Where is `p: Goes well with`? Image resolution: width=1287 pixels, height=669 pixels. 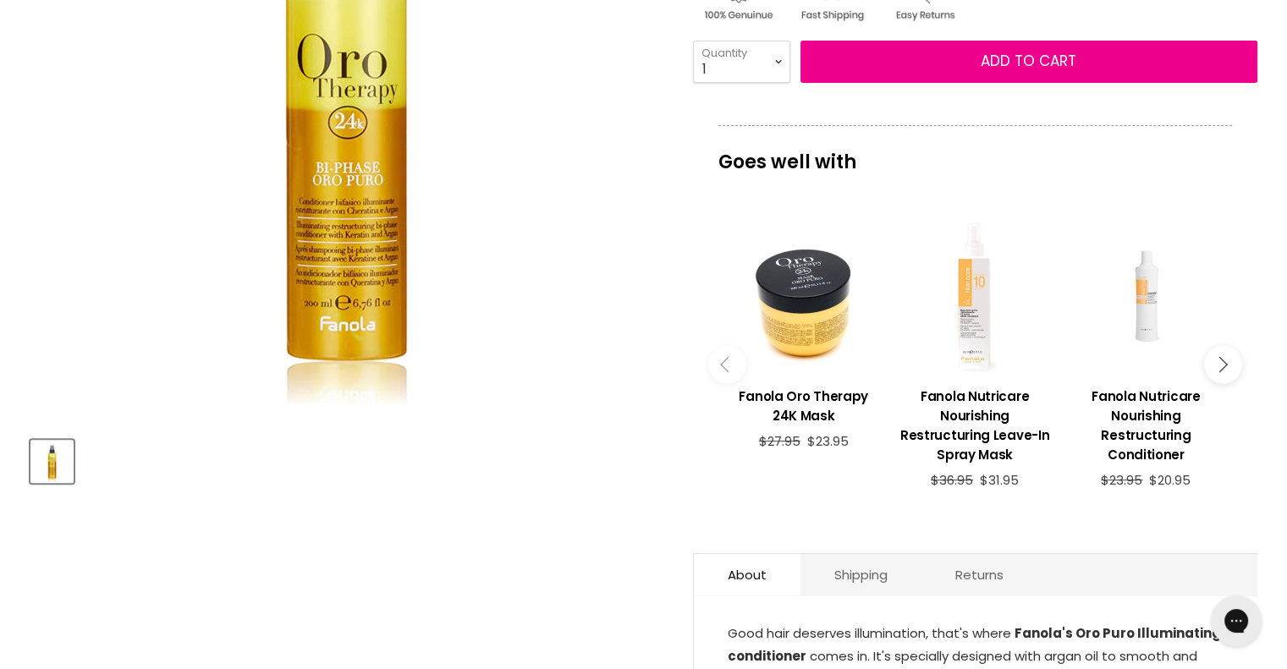
p: Goes well with is located at coordinates (975, 153).